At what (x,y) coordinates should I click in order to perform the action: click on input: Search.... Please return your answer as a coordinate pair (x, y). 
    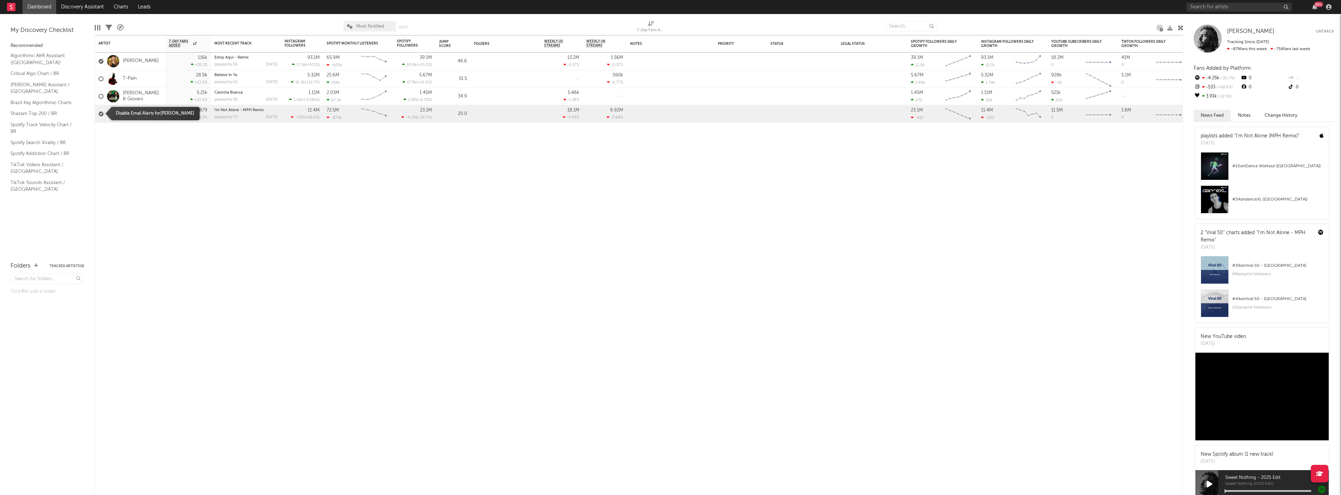
    Looking at the image, I should click on (911, 26).